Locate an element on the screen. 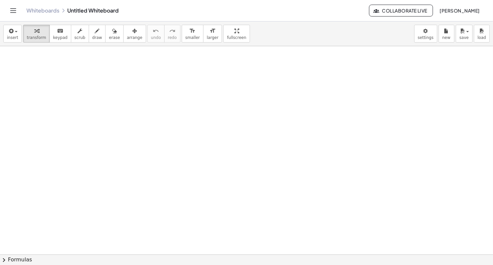 Image resolution: width=493 pixels, height=265 pixels. button: format_sizesmaller is located at coordinates (193, 34).